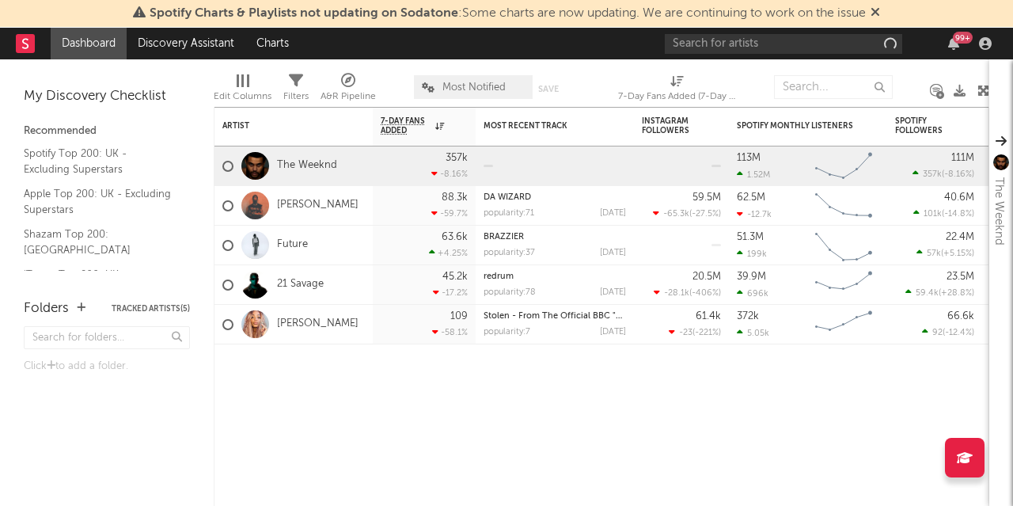 The width and height of the screenshot is (1013, 506). Describe the element at coordinates (677, 293) in the screenshot. I see `span: -28.1k` at that location.